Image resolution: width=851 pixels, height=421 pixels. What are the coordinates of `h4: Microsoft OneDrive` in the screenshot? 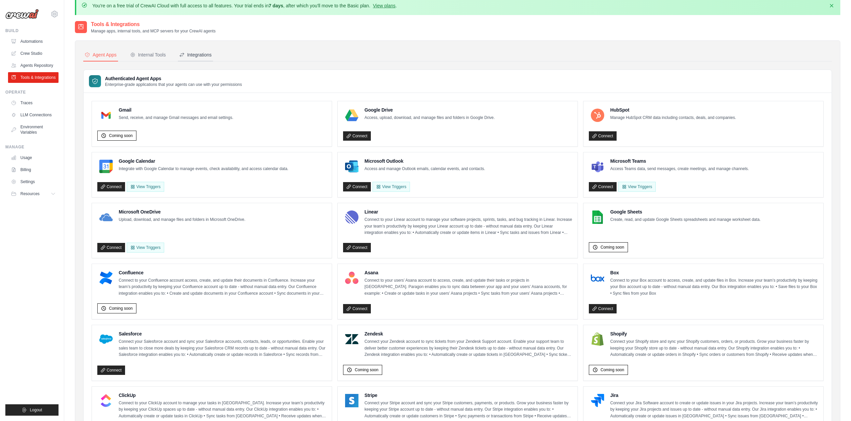 It's located at (182, 212).